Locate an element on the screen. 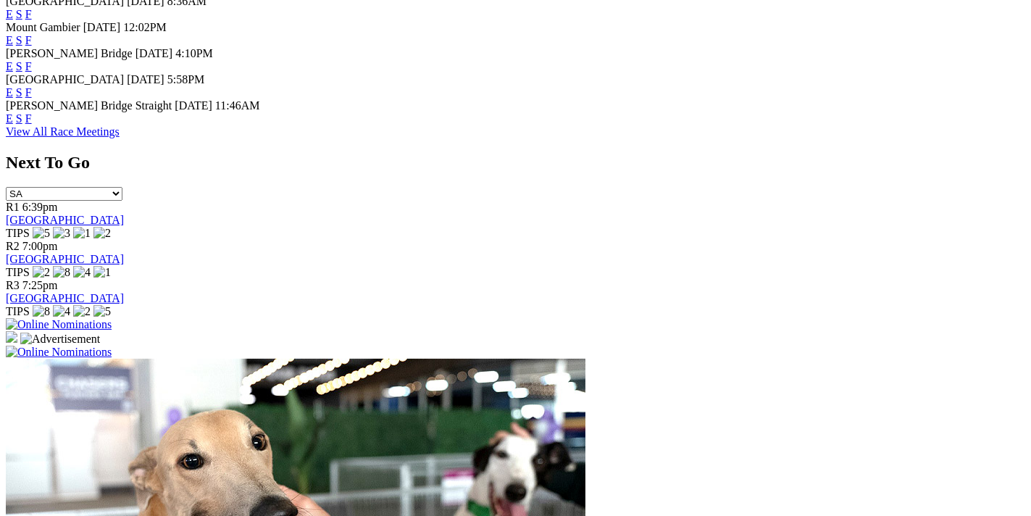 Image resolution: width=1031 pixels, height=516 pixels. img: Advertisement is located at coordinates (60, 339).